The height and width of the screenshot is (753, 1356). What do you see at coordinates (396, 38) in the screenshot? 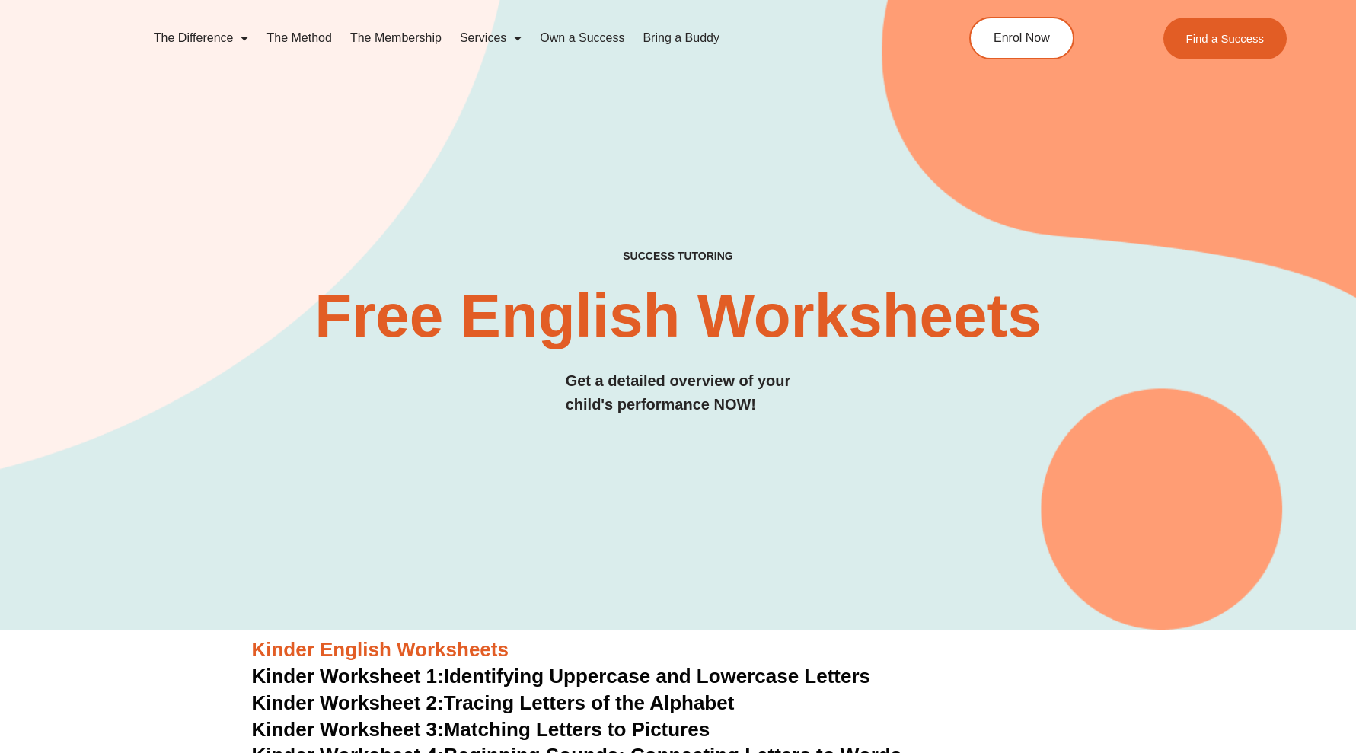
I see `a: The Membership` at bounding box center [396, 38].